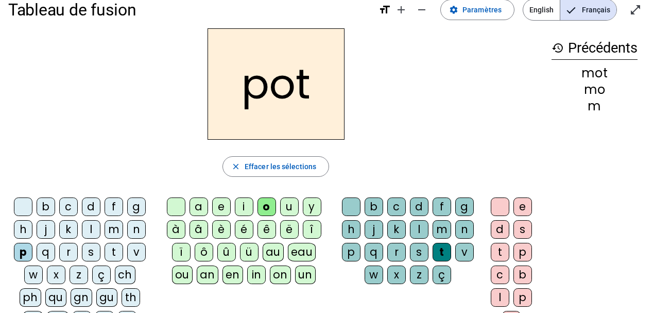 This screenshot has height=313, width=654. Describe the element at coordinates (176, 229) in the screenshot. I see `div: à` at that location.